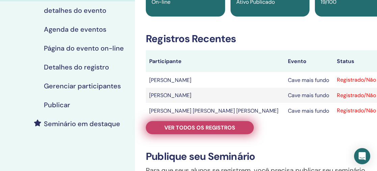 The width and height of the screenshot is (377, 171). What do you see at coordinates (76, 67) in the screenshot?
I see `font: Detalhes do registro` at bounding box center [76, 67].